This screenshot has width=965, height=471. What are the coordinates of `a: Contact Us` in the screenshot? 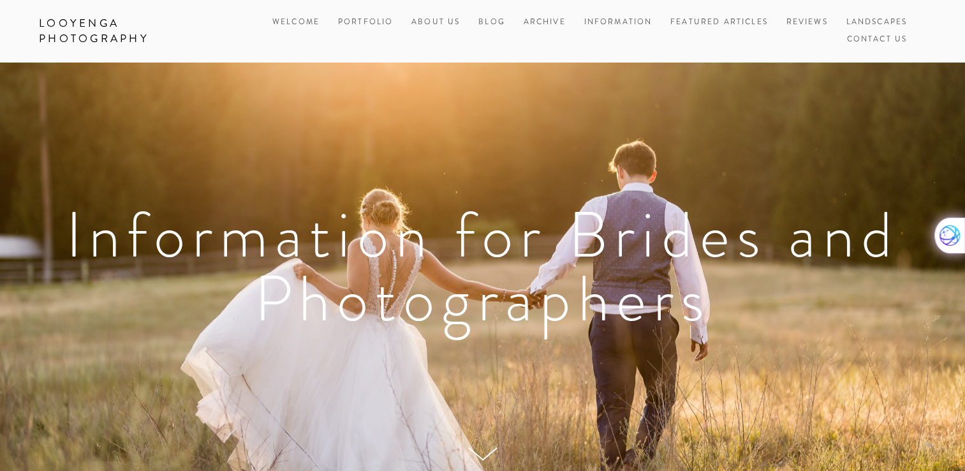 It's located at (876, 40).